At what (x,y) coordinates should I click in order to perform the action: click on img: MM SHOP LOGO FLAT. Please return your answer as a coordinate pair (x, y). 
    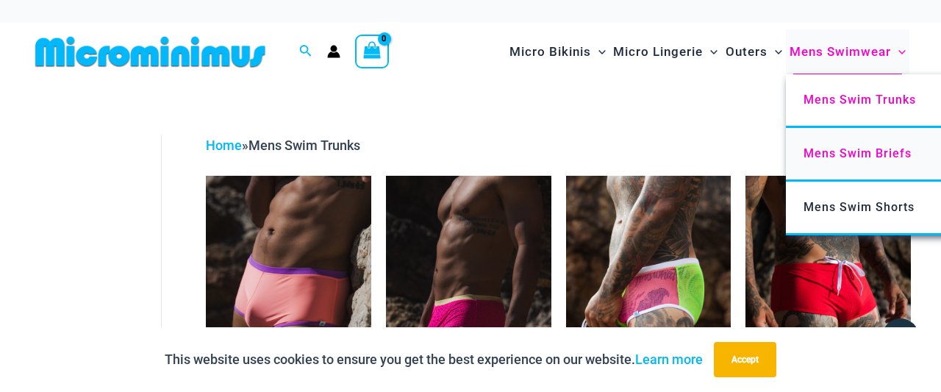
    Looking at the image, I should click on (150, 51).